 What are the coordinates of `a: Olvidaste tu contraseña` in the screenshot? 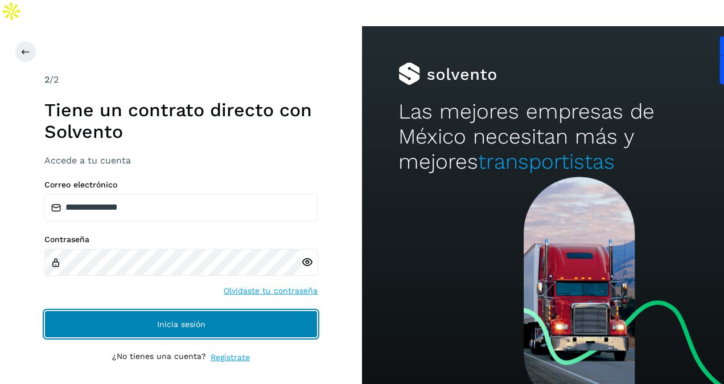 It's located at (270, 290).